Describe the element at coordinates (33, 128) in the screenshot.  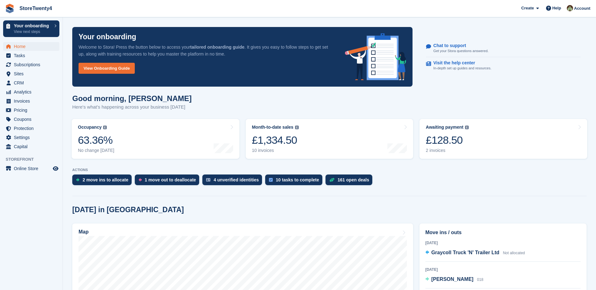
I see `span: Protection` at that location.